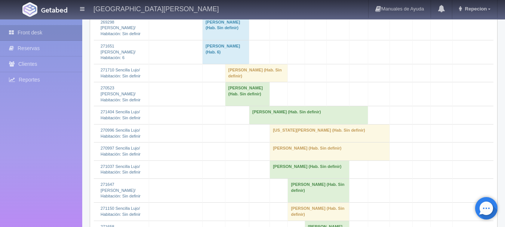  Describe the element at coordinates (120, 151) in the screenshot. I see `a: 270997 Sencilla Lujo/Habitación: Sin definir` at that location.